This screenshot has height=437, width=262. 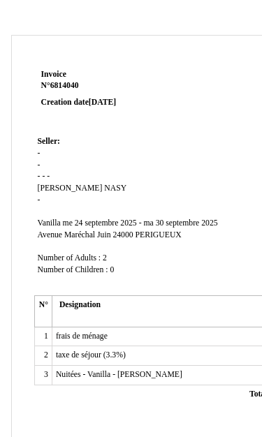 I want to click on strong: N°, so click(x=124, y=86).